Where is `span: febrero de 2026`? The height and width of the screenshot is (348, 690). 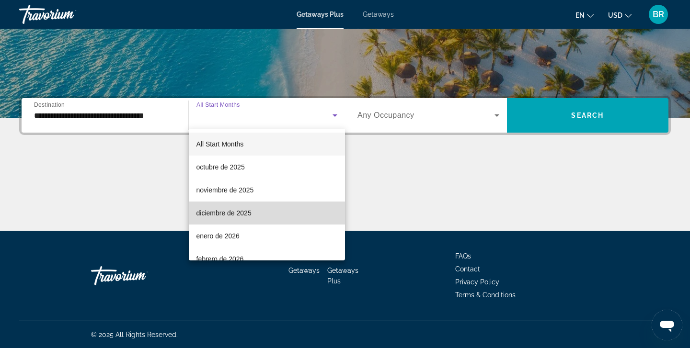
span: febrero de 2026 is located at coordinates (220, 259).